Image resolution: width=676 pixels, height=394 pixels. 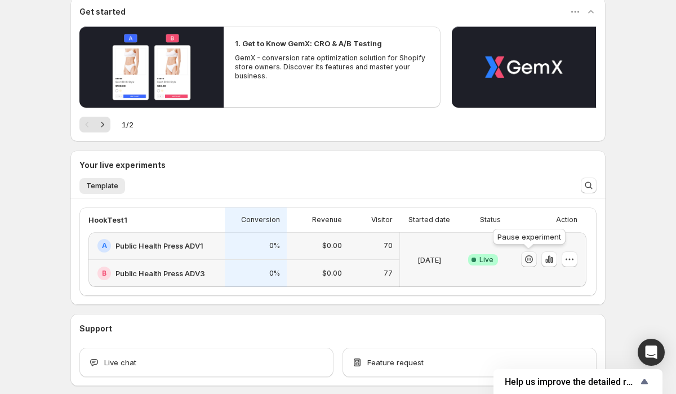 I want to click on p: Status, so click(x=490, y=220).